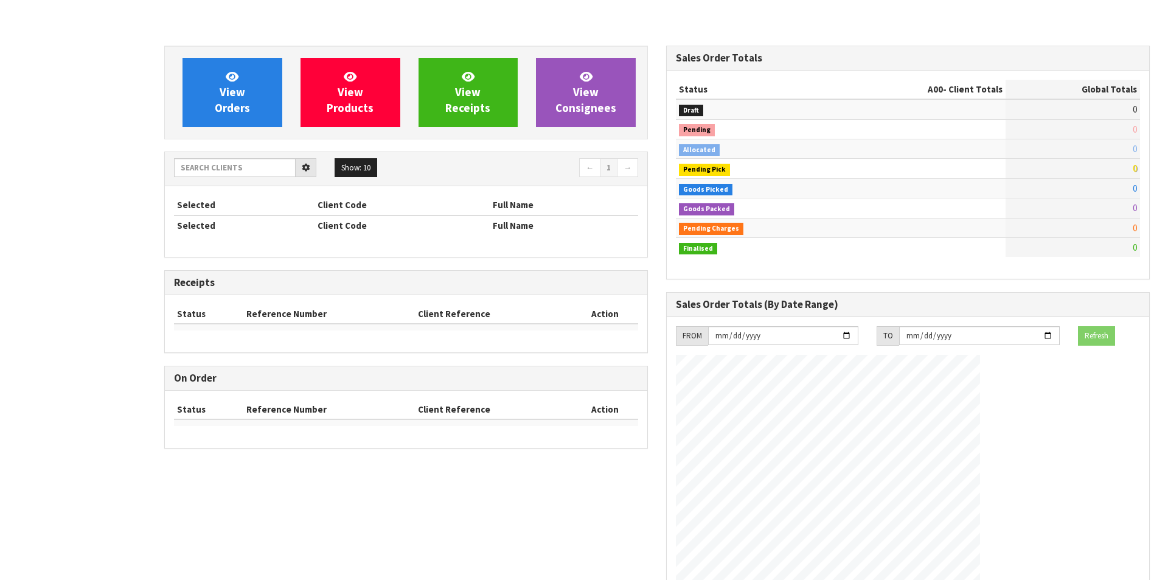  Describe the element at coordinates (888, 336) in the screenshot. I see `div: TO` at that location.